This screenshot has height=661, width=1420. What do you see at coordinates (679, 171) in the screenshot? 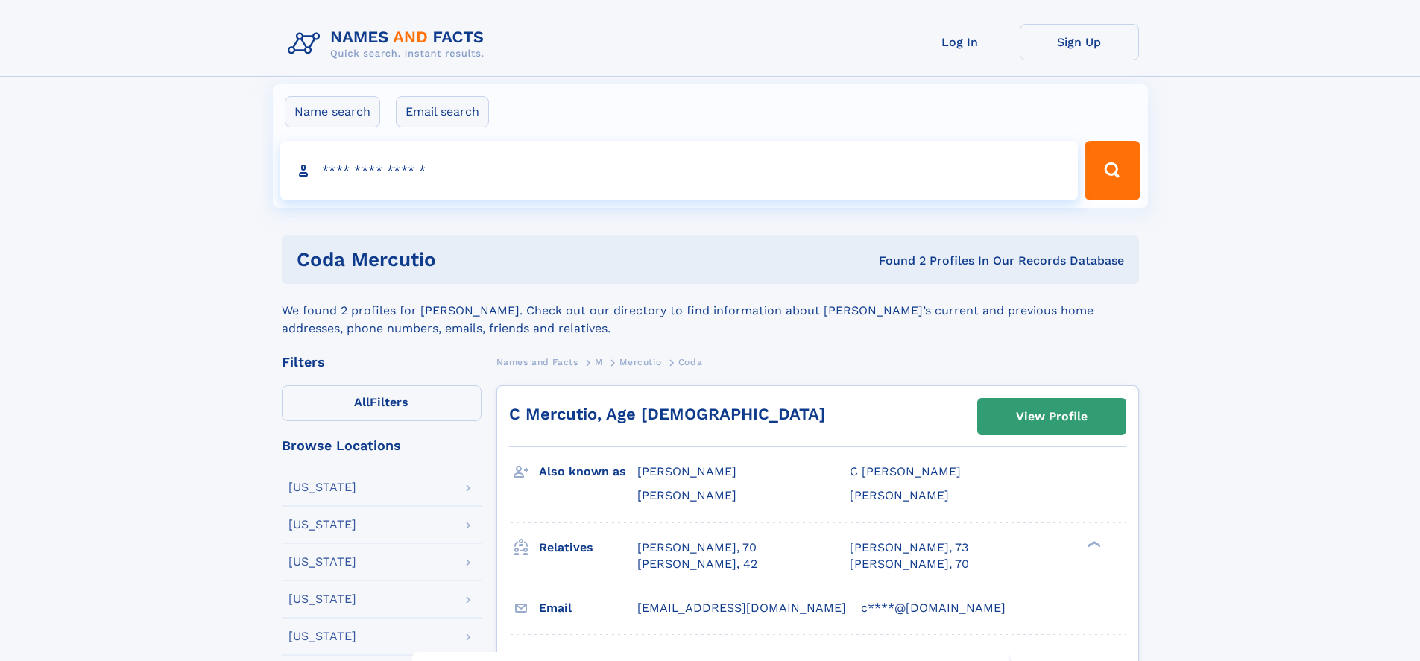
I see `input: search input` at bounding box center [679, 171].